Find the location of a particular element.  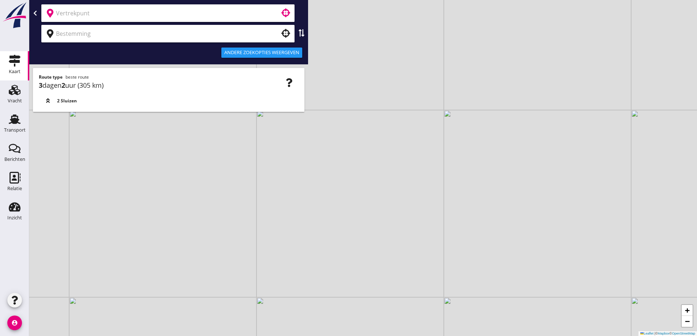

a: Zoom out is located at coordinates (687, 322).